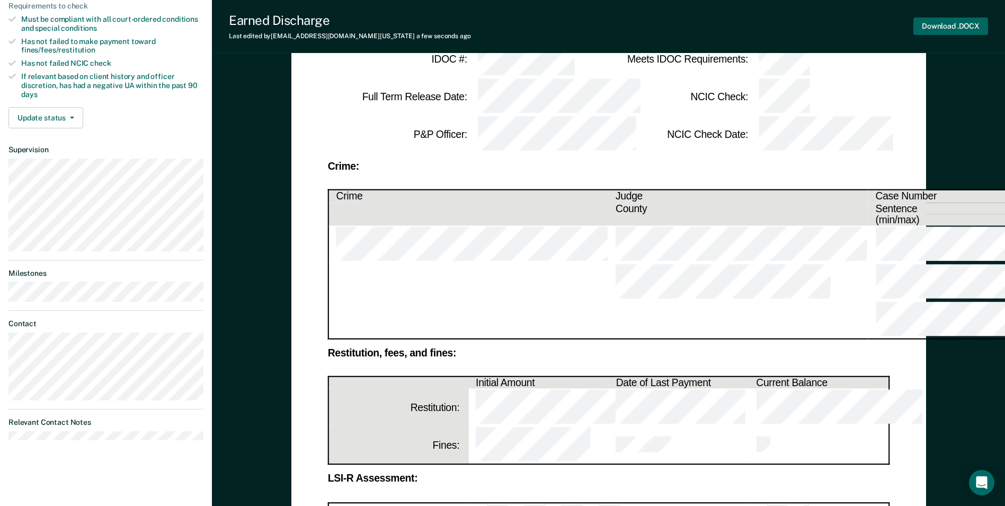  I want to click on span: check, so click(100, 63).